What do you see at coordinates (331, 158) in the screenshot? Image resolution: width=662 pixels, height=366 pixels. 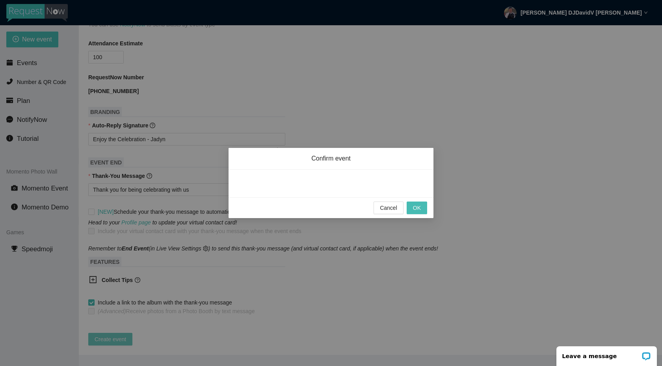 I see `span: Confirm event` at bounding box center [331, 158].